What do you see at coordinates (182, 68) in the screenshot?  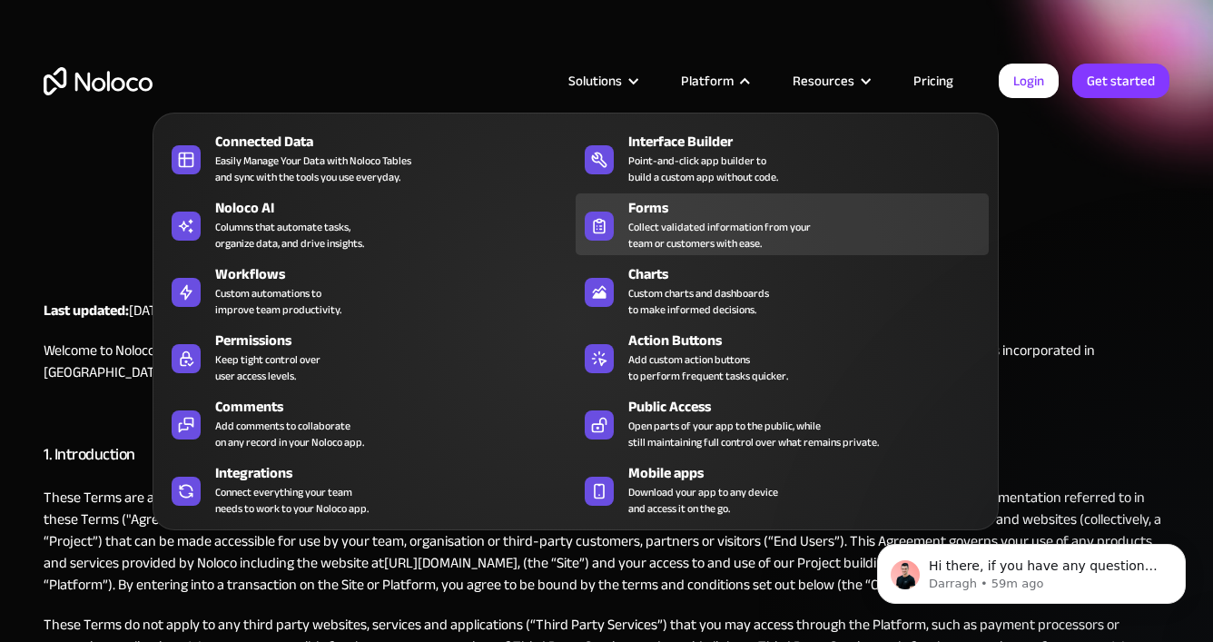 I see `div: message notification from Darragh, 59m ago. Hi there, if you have any questions about how we are ...` at bounding box center [182, 68].